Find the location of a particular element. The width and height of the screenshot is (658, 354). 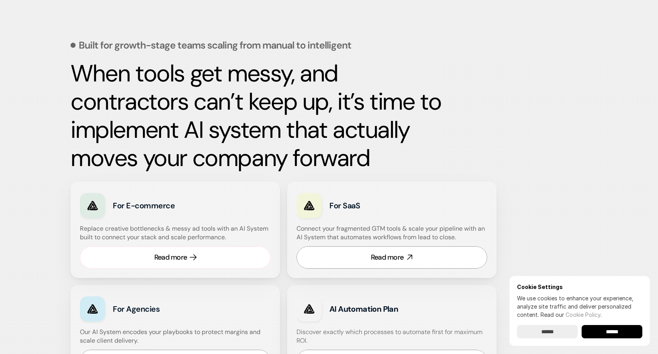

h4: Replace creative bottlenecks & messy ad tools with an AI System built to connect your stack and s... is located at coordinates (174, 233).